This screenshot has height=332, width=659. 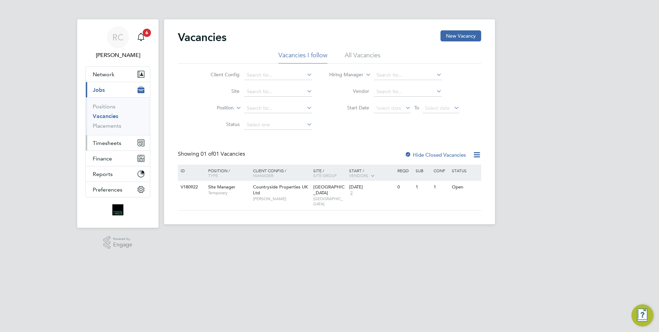 I want to click on div: Sub, so click(x=423, y=170).